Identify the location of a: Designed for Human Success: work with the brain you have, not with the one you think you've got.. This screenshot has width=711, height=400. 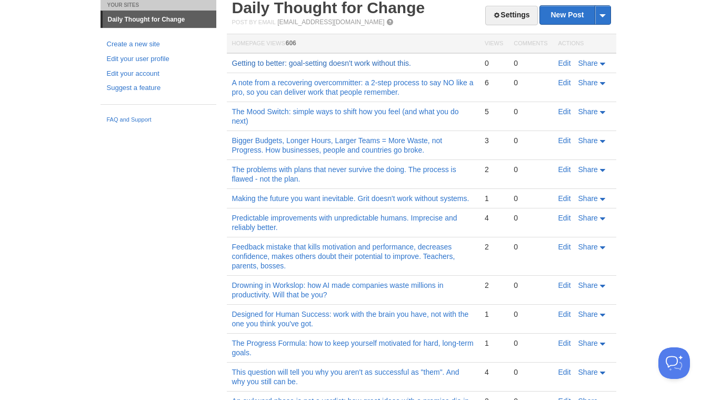
(350, 319).